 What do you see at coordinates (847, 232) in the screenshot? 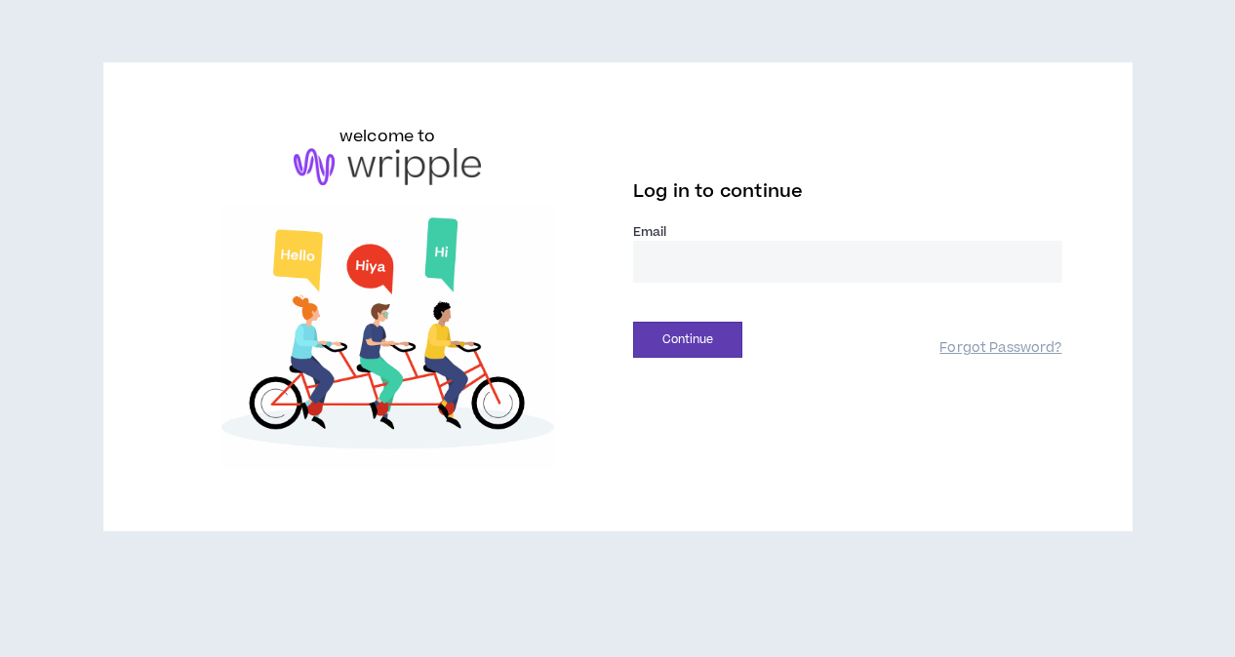
I see `label: Email` at bounding box center [847, 232].